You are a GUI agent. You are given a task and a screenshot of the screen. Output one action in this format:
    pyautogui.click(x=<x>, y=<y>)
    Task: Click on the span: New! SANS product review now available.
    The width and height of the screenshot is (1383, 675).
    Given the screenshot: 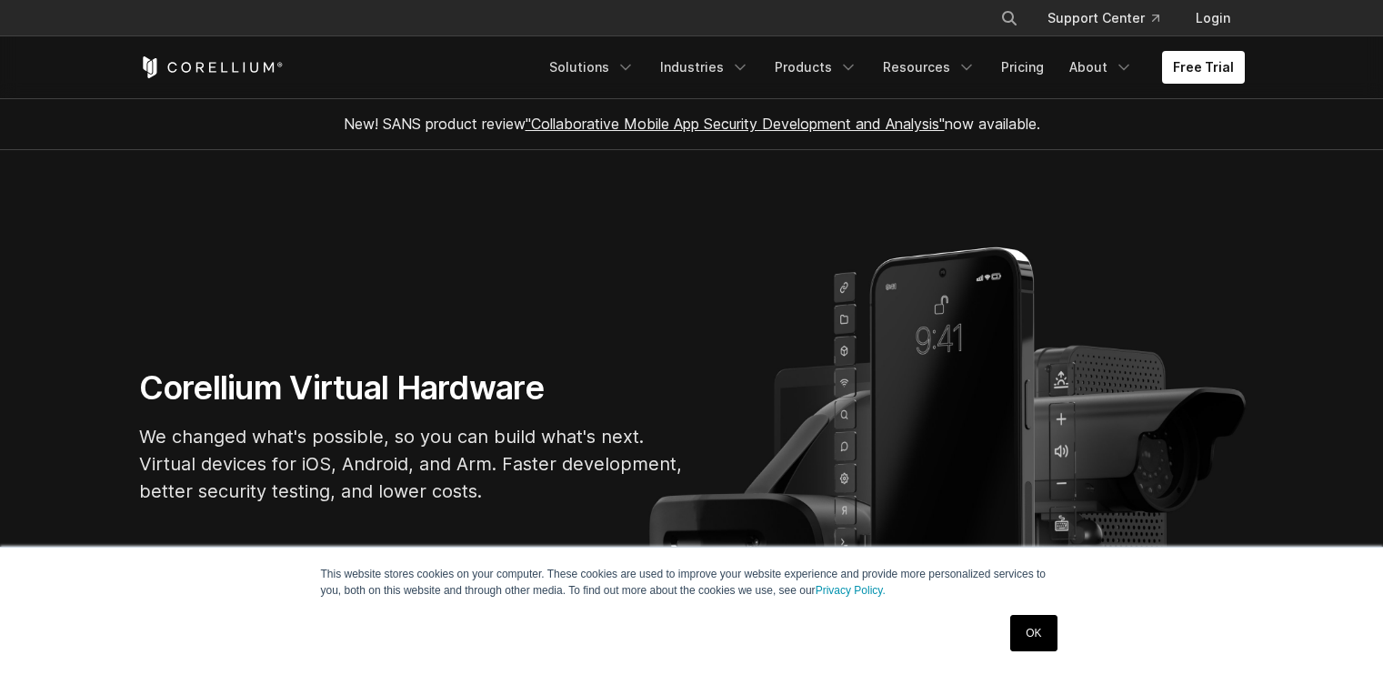 What is the action you would take?
    pyautogui.click(x=692, y=124)
    